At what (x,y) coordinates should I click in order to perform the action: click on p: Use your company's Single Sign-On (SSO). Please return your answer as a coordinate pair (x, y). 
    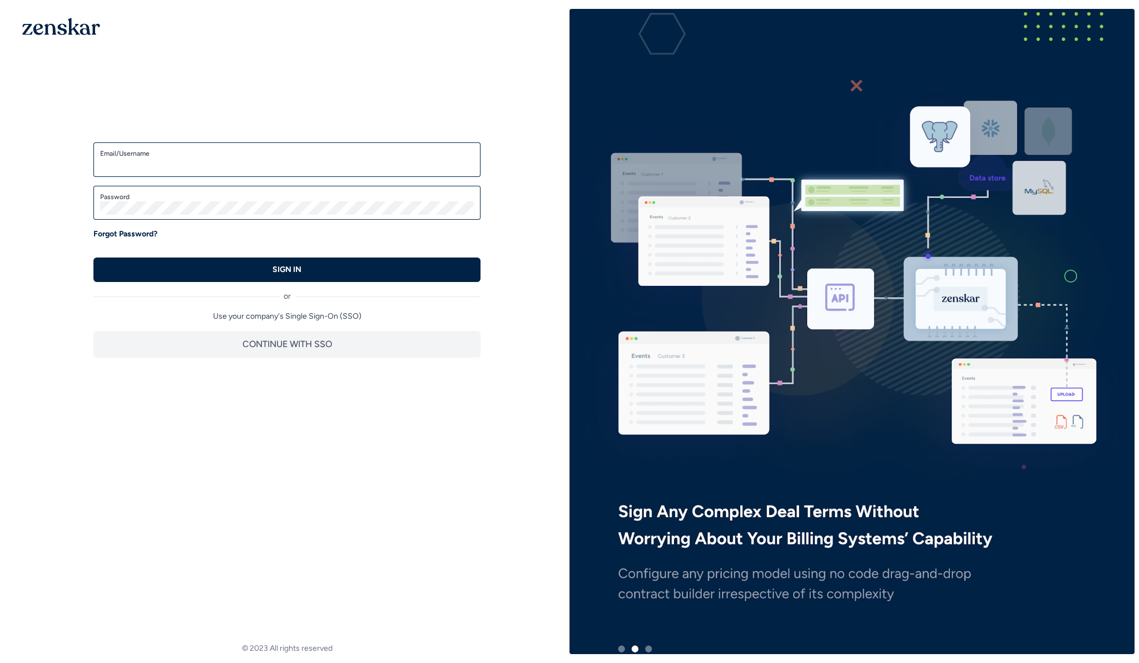
    Looking at the image, I should click on (287, 316).